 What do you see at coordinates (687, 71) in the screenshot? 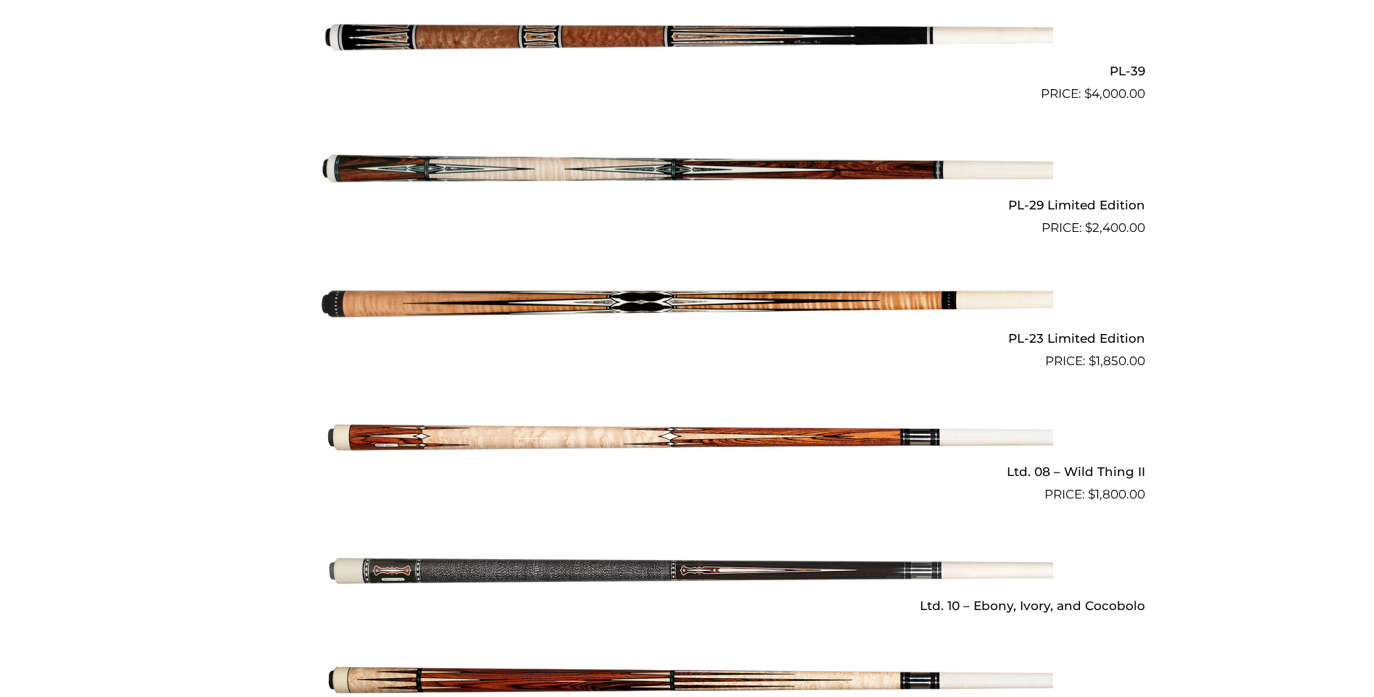
I see `h2: PL-39` at bounding box center [687, 71].